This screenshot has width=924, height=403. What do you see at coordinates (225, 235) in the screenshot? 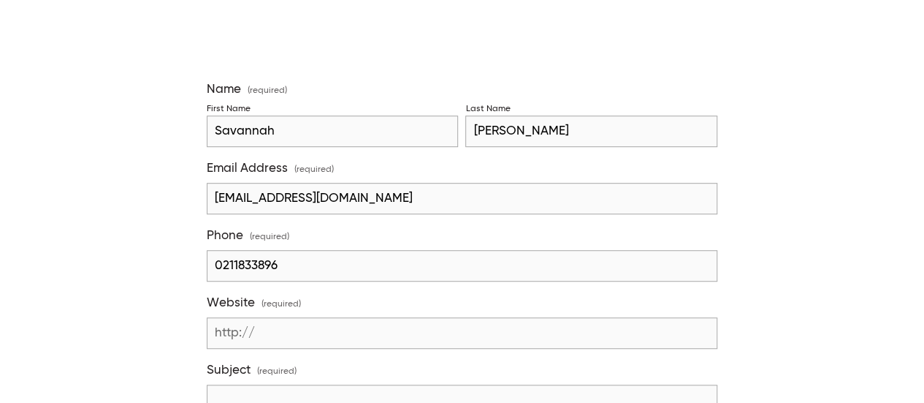
I see `span: Phone` at bounding box center [225, 235].